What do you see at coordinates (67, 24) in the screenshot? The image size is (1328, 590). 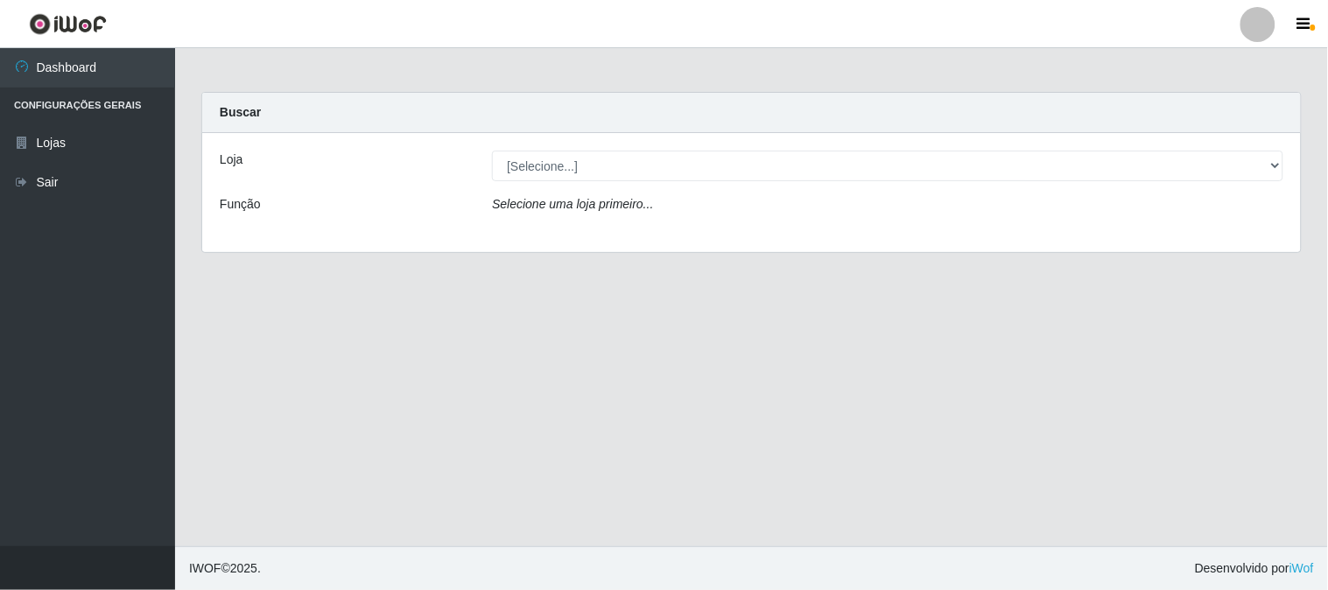 I see `img: CoreUI Logo` at bounding box center [67, 24].